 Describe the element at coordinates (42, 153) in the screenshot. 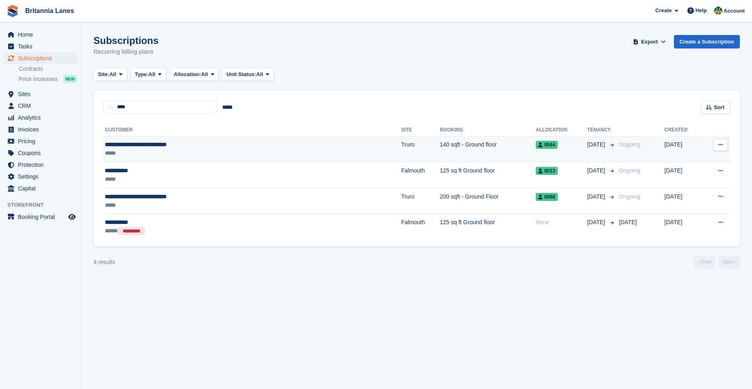

I see `span: Coupons` at that location.